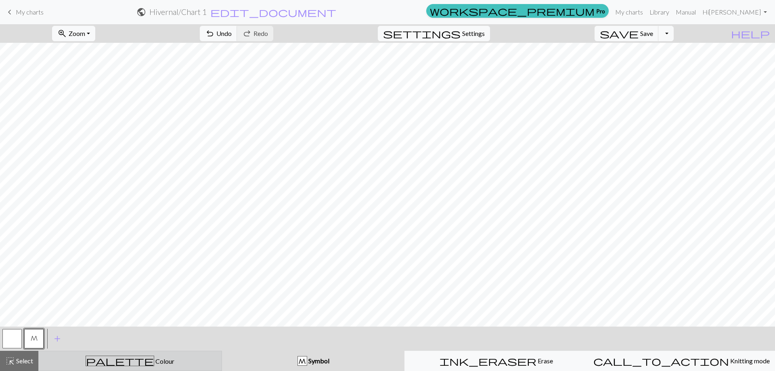 The image size is (775, 371). What do you see at coordinates (57, 338) in the screenshot?
I see `span: add` at bounding box center [57, 338].